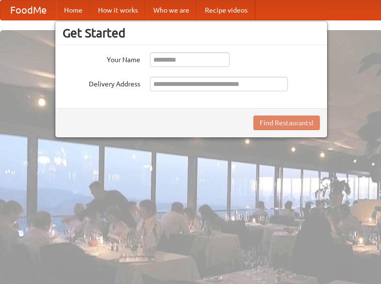 Image resolution: width=381 pixels, height=284 pixels. Describe the element at coordinates (171, 10) in the screenshot. I see `a: Who we are` at that location.